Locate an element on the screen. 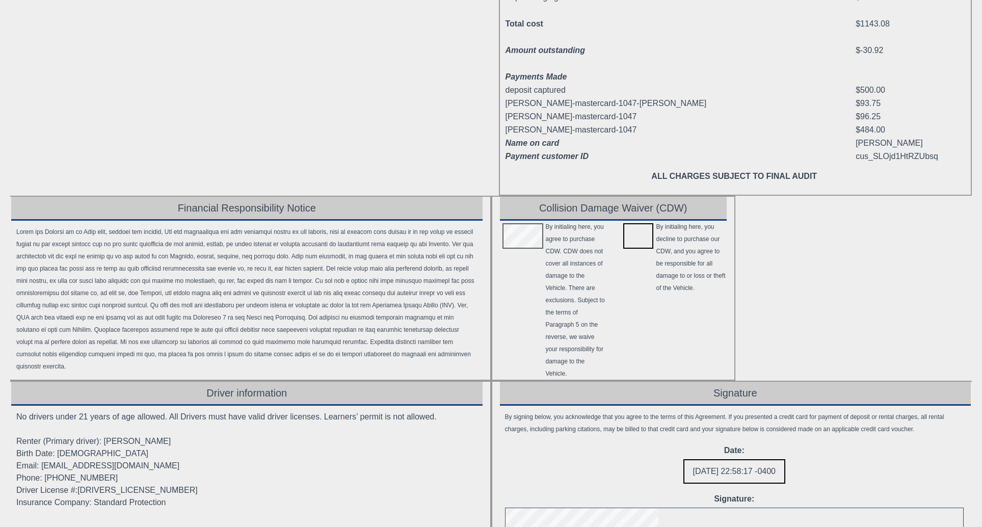  td: $93.75 is located at coordinates (909, 103).